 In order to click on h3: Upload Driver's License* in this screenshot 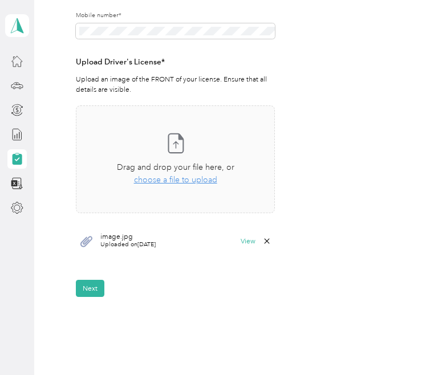, I will do `click(175, 62)`.